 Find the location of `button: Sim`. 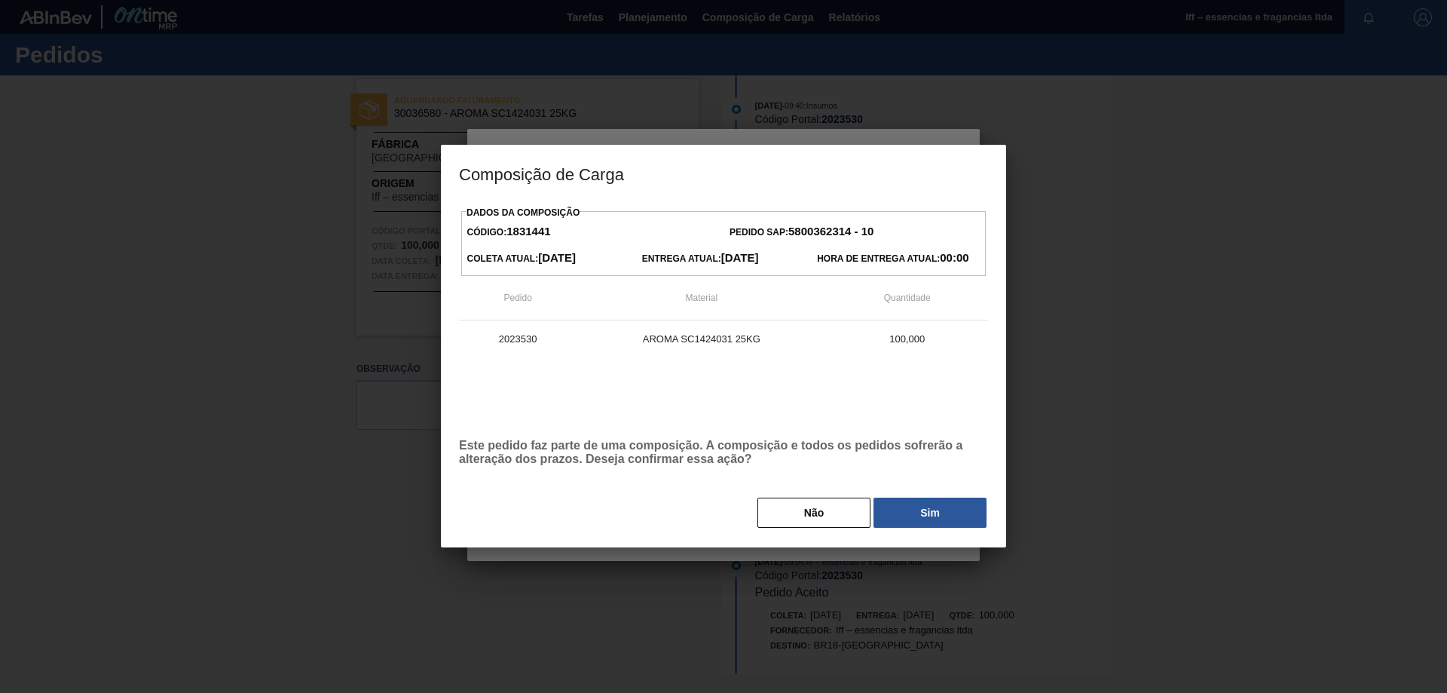

button: Sim is located at coordinates (930, 513).